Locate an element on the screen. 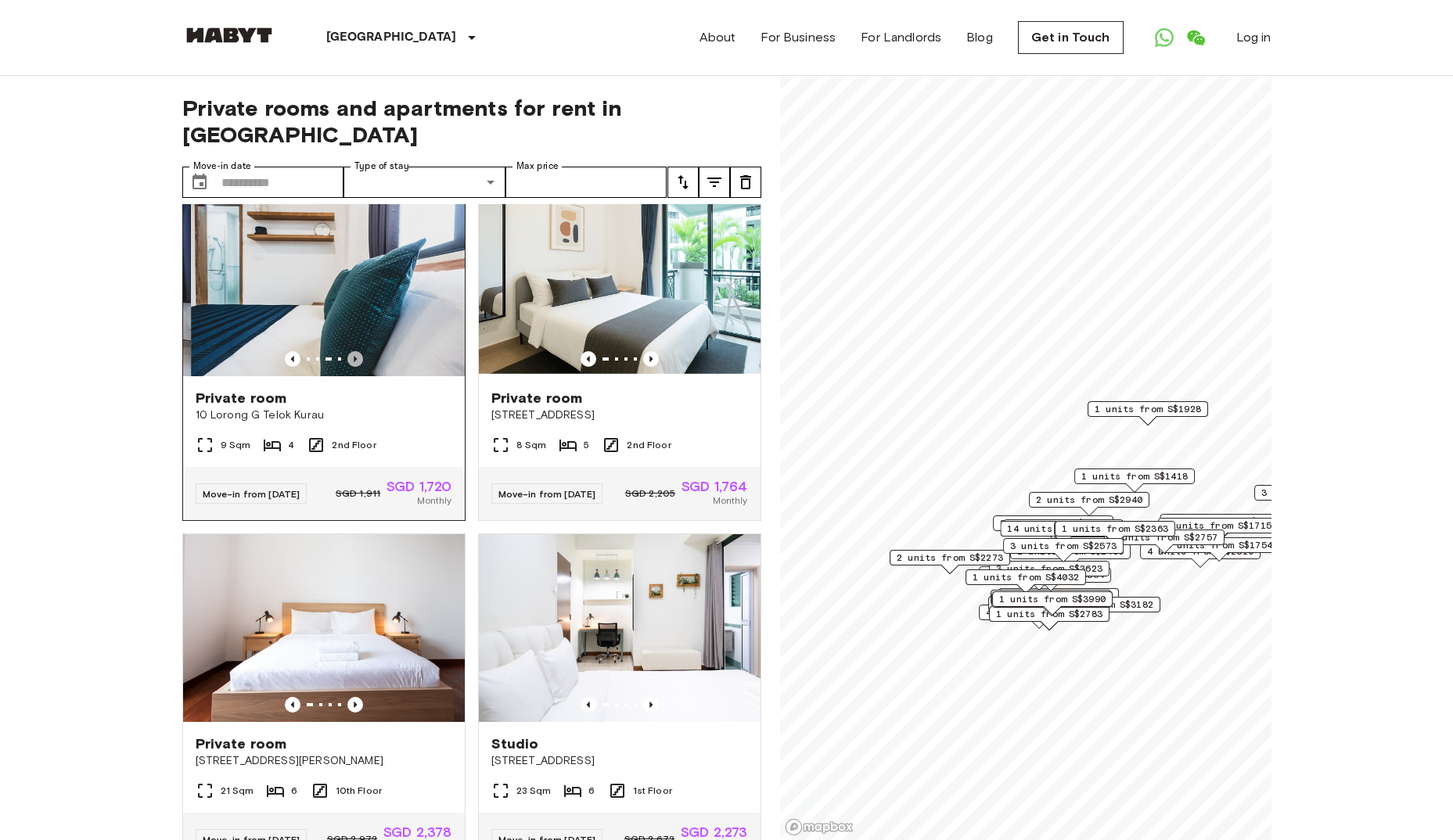 This screenshot has width=1453, height=840. span: 1 units from S$4032 is located at coordinates (1025, 578).